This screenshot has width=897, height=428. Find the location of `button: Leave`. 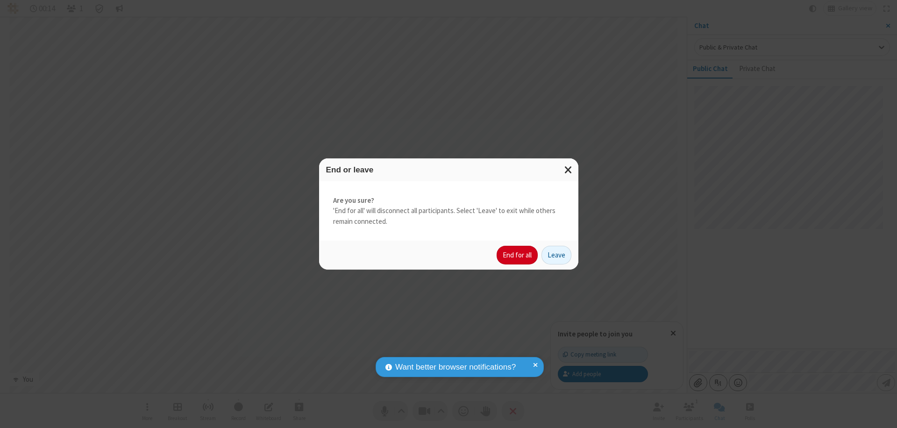

button: Leave is located at coordinates (557, 255).